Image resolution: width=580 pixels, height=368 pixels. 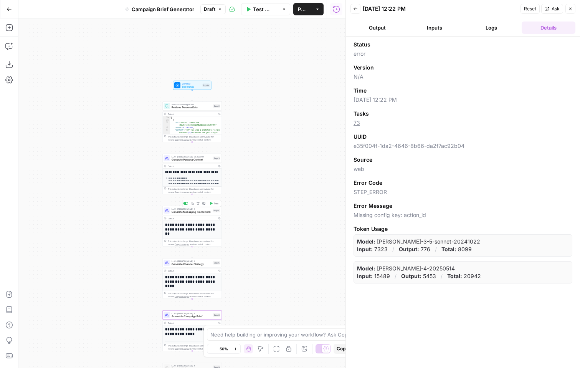 I want to click on button: Draft, so click(x=213, y=9).